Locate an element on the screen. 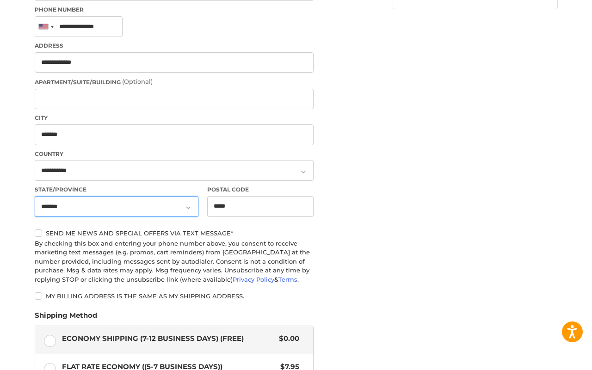  div: United States: +1 is located at coordinates (46, 26).